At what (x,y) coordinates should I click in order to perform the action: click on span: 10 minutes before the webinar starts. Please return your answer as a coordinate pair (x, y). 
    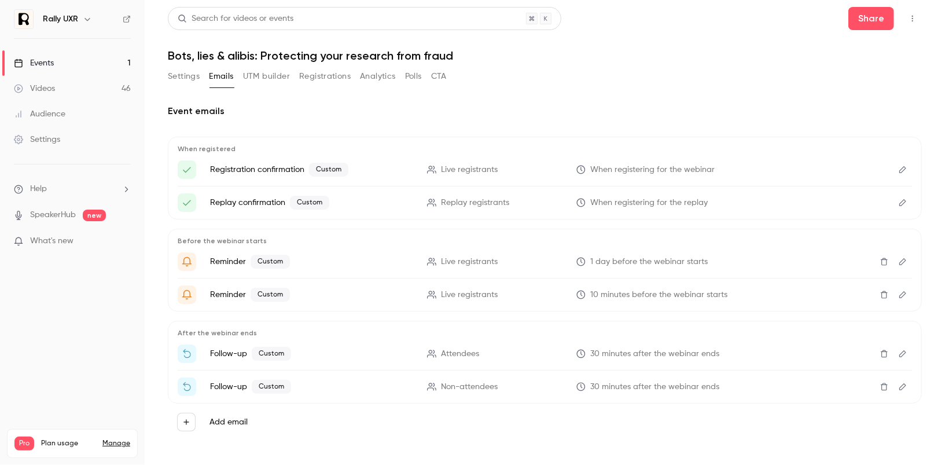
    Looking at the image, I should click on (659, 295).